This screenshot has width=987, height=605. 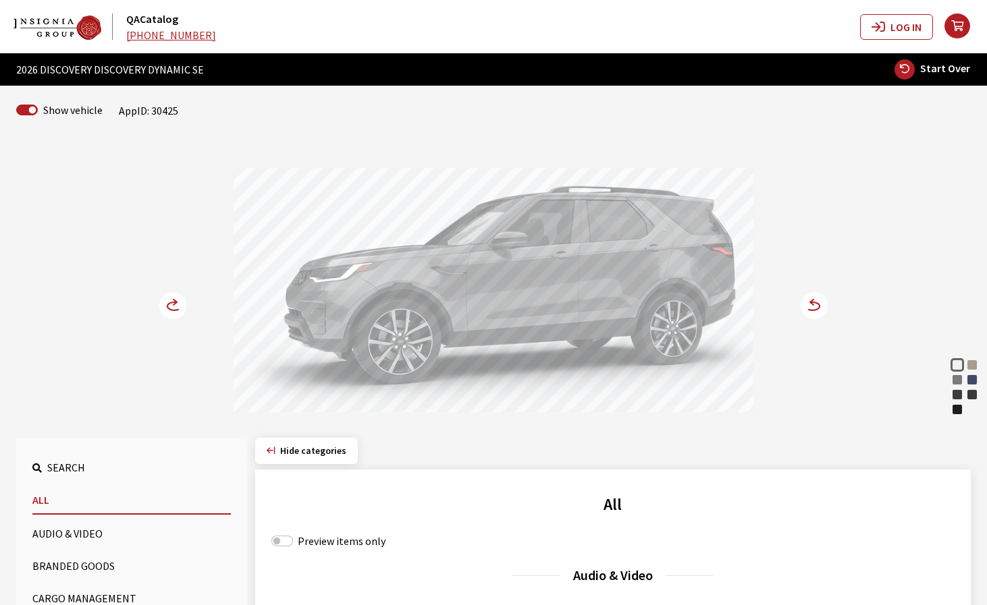 I want to click on button: All, so click(x=132, y=501).